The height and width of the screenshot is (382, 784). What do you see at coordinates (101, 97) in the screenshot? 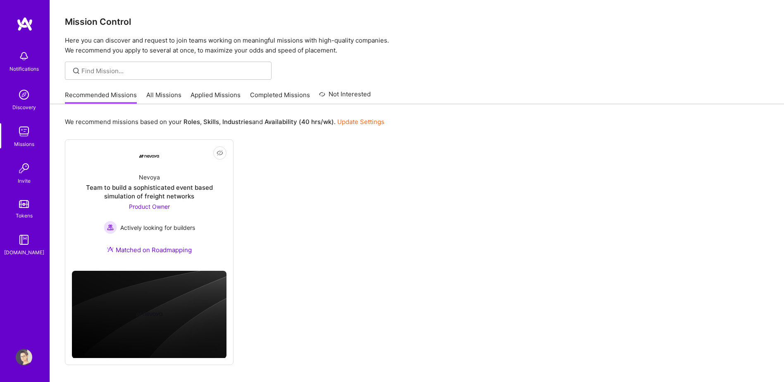
I see `a: Recommended Missions` at bounding box center [101, 97].